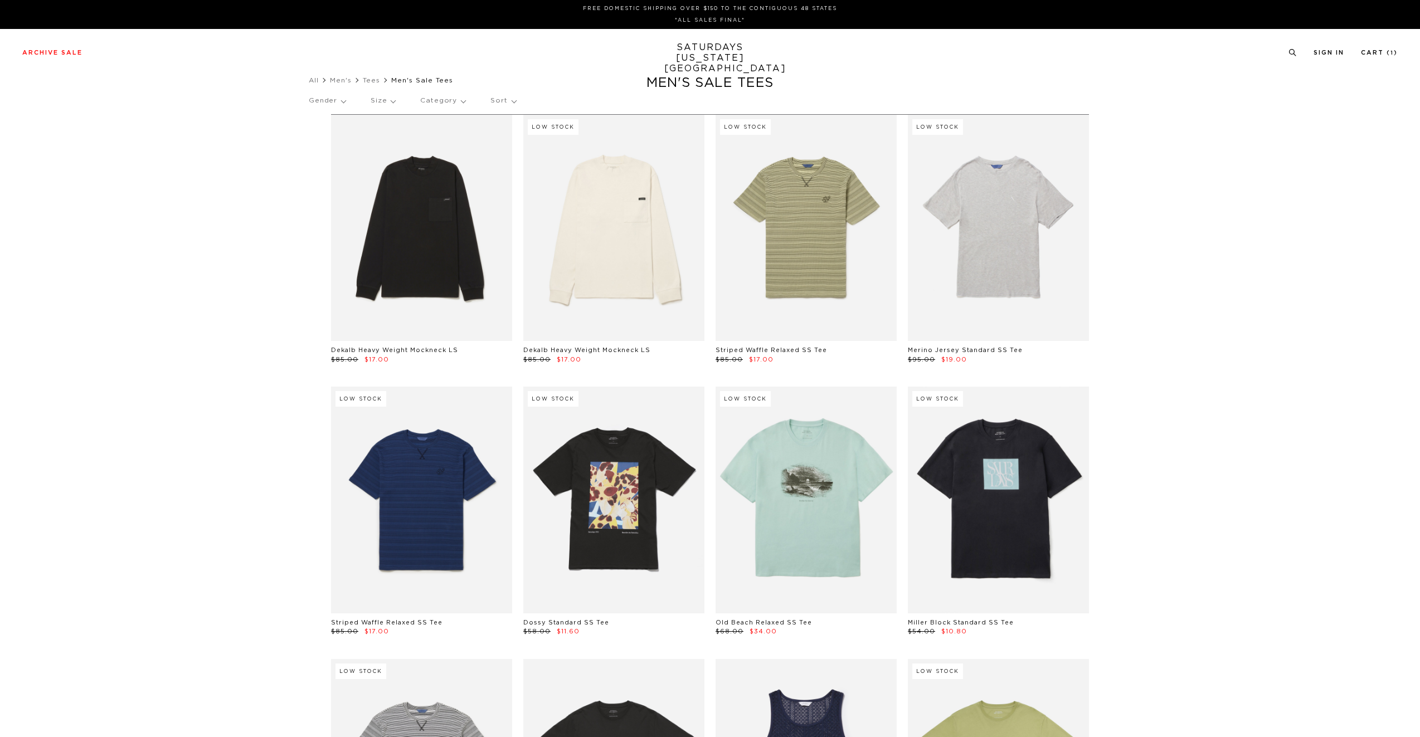 Image resolution: width=1420 pixels, height=737 pixels. I want to click on a: Old Beach Relaxed SS Tee, so click(763, 622).